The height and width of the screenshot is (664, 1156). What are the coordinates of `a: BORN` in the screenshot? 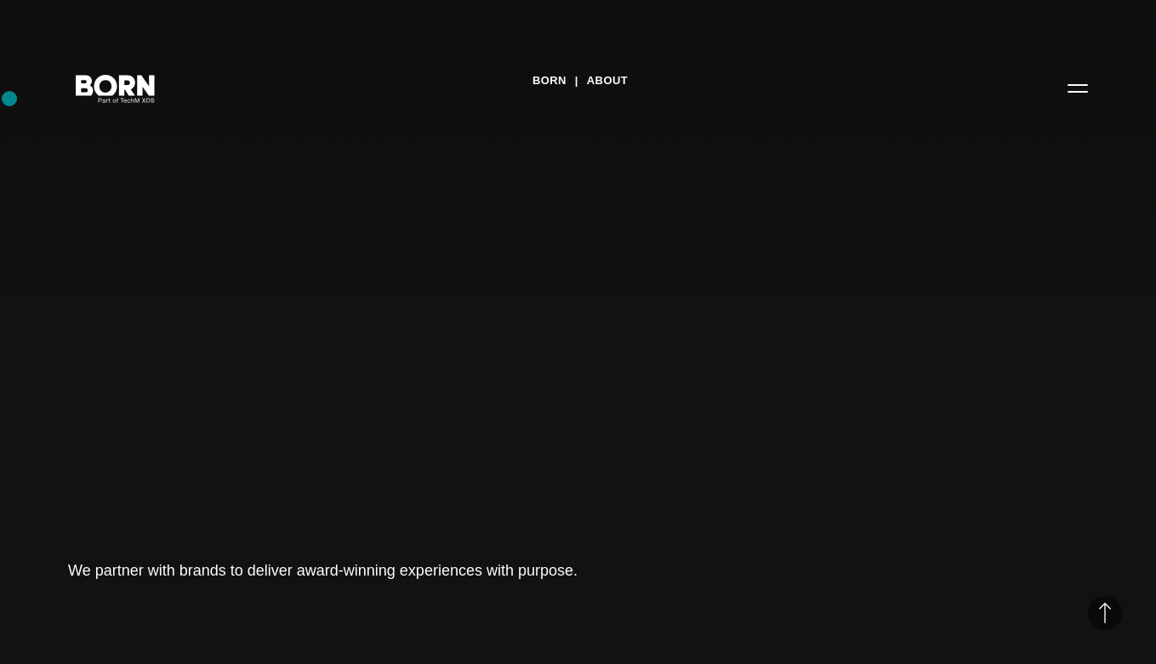 It's located at (549, 81).